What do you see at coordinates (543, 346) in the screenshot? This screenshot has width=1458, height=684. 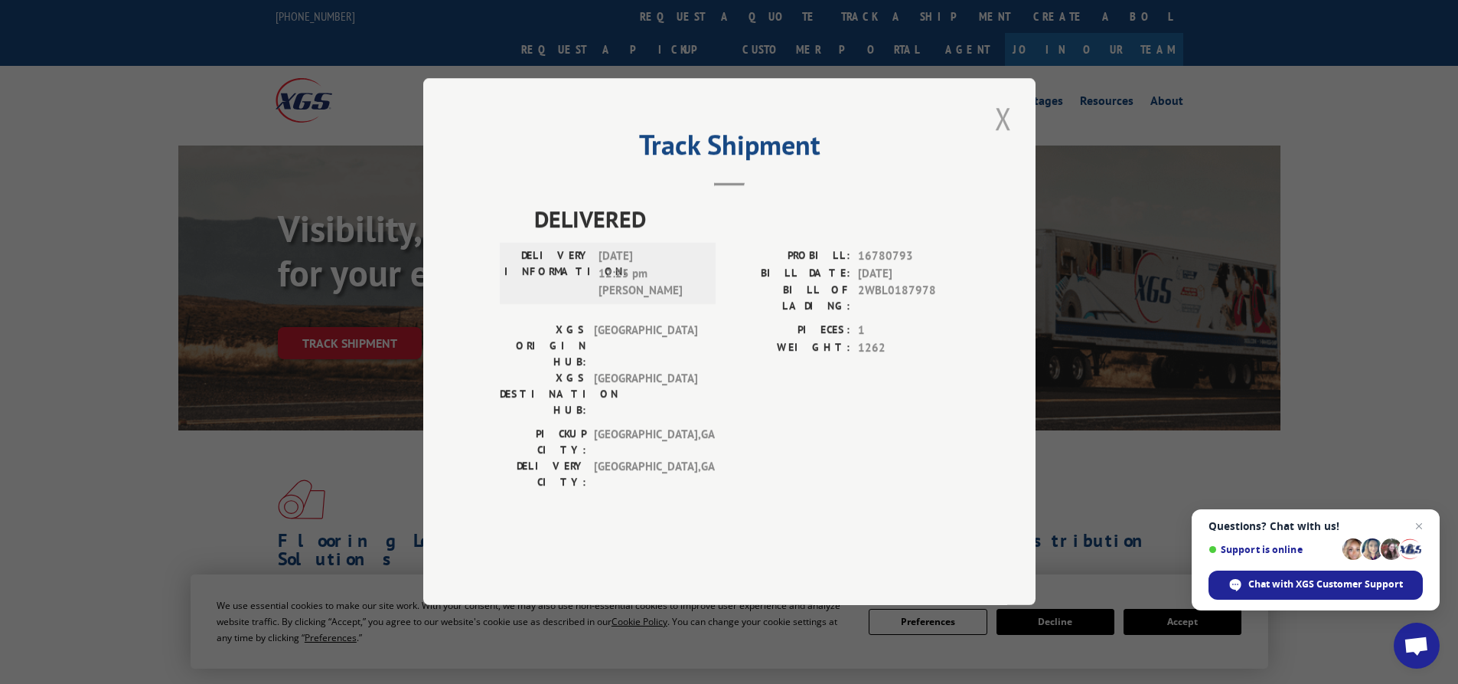 I see `label: XGS ORIGIN HUB:` at bounding box center [543, 346].